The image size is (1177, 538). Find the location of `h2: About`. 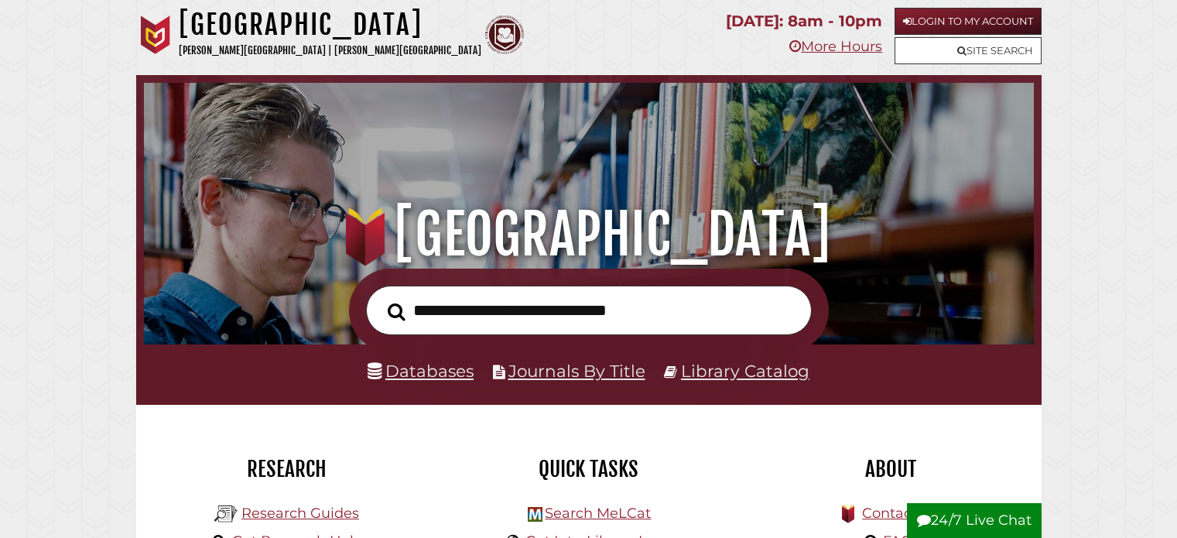

h2: About is located at coordinates (891, 469).